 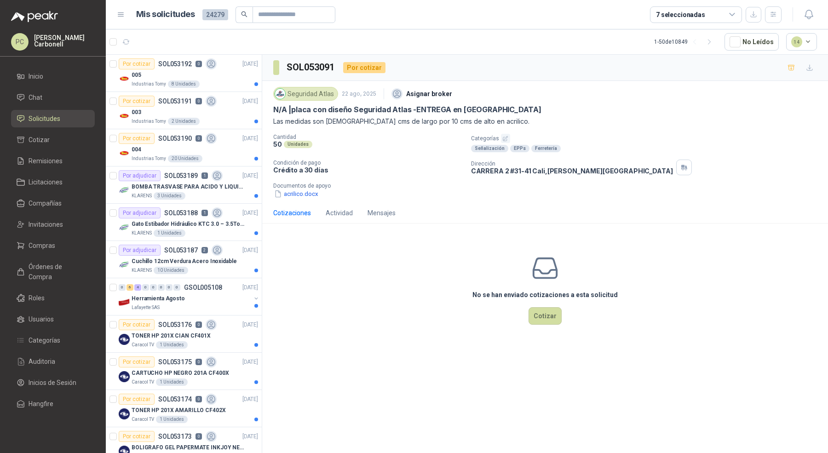 What do you see at coordinates (41, 404) in the screenshot?
I see `span: Hangfire` at bounding box center [41, 404].